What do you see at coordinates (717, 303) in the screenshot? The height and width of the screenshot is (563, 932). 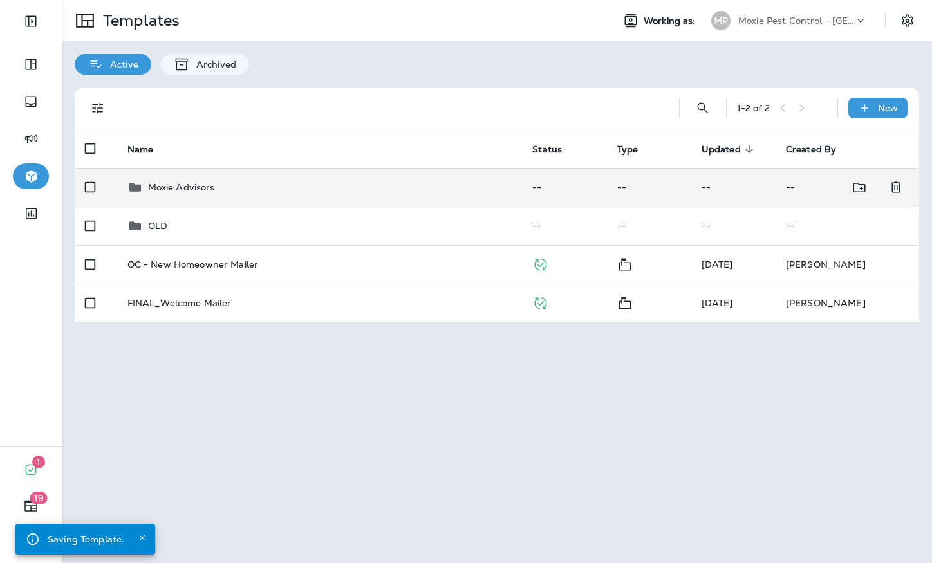 I see `span: J-P Scoville` at bounding box center [717, 303].